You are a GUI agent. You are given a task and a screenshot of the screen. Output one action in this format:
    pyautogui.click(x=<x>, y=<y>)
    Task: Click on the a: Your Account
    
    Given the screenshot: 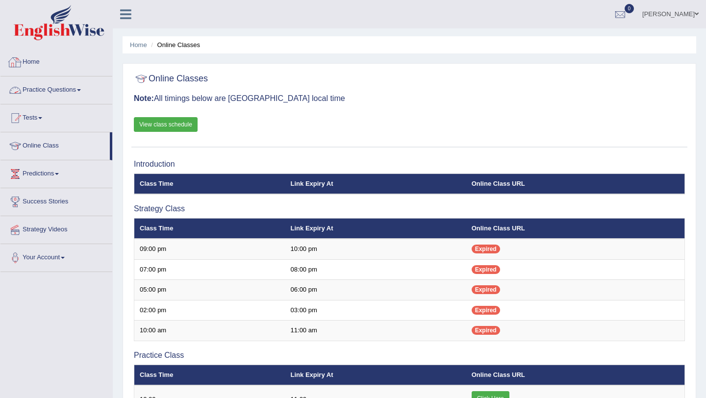 What is the action you would take?
    pyautogui.click(x=56, y=256)
    